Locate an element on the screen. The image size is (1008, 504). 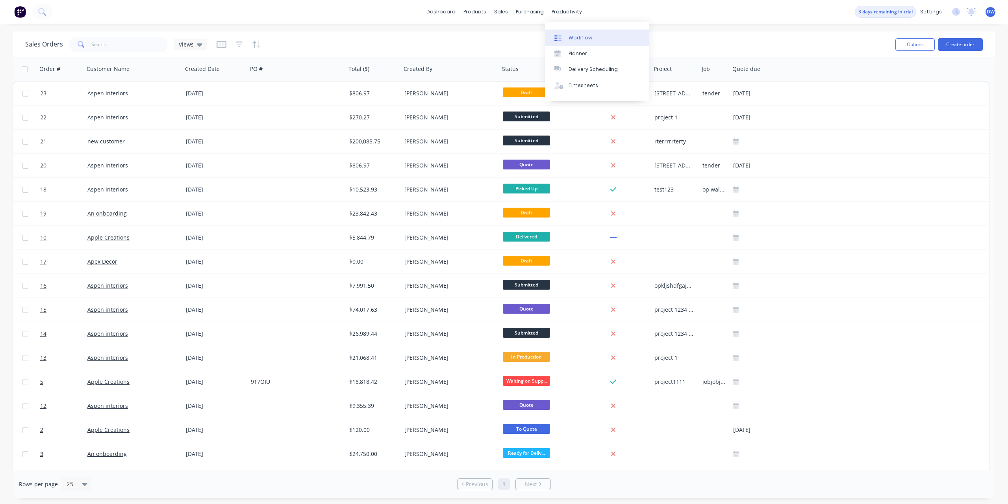
a: 2 is located at coordinates (64, 430).